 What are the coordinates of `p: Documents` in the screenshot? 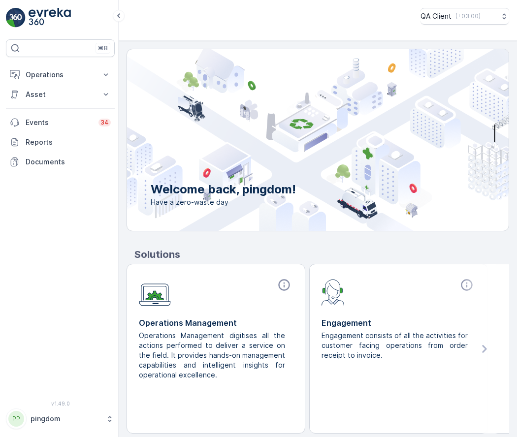 It's located at (68, 162).